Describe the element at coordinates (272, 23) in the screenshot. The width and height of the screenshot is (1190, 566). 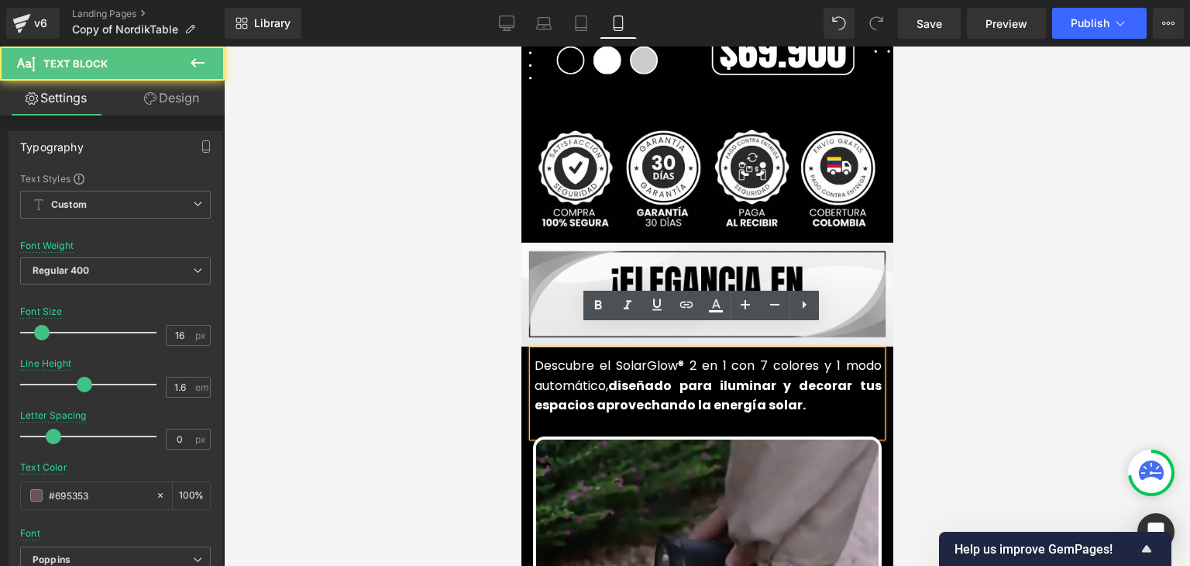
I see `span: Library` at that location.